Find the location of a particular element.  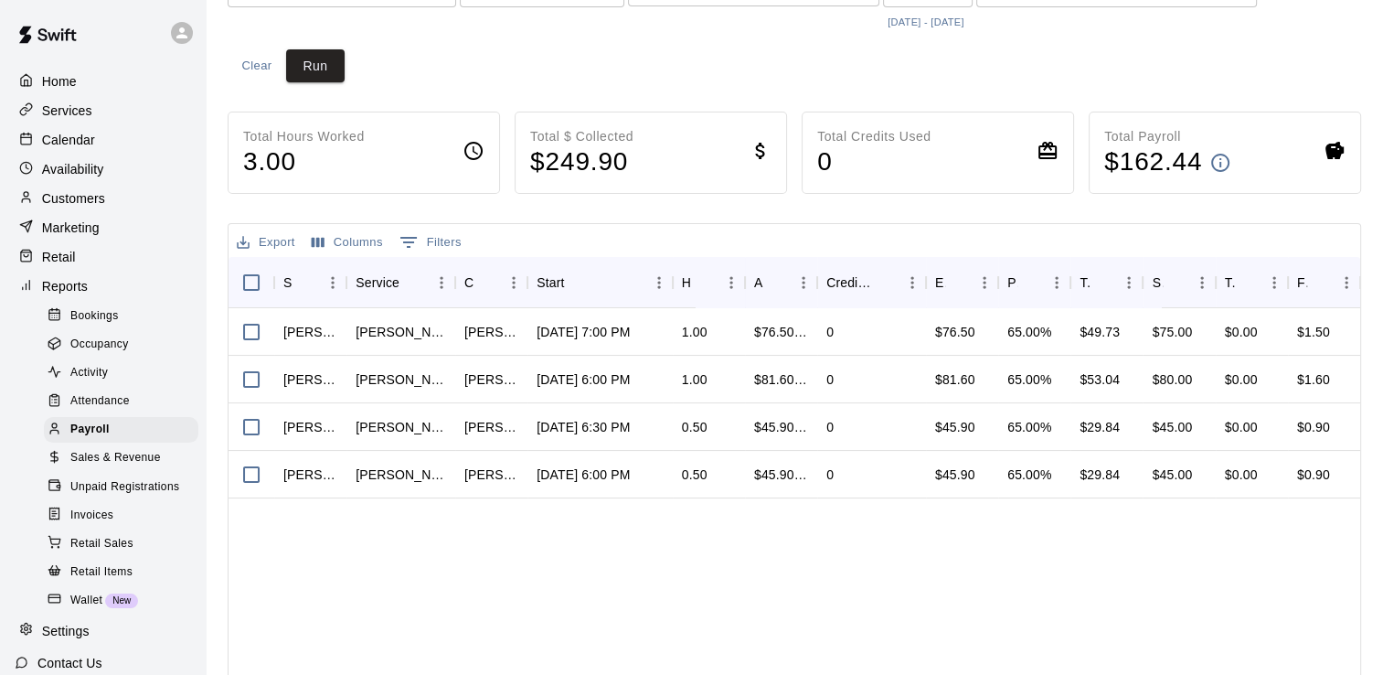

div: Oct 7, 2025, 6:00 PM is located at coordinates (583, 474).